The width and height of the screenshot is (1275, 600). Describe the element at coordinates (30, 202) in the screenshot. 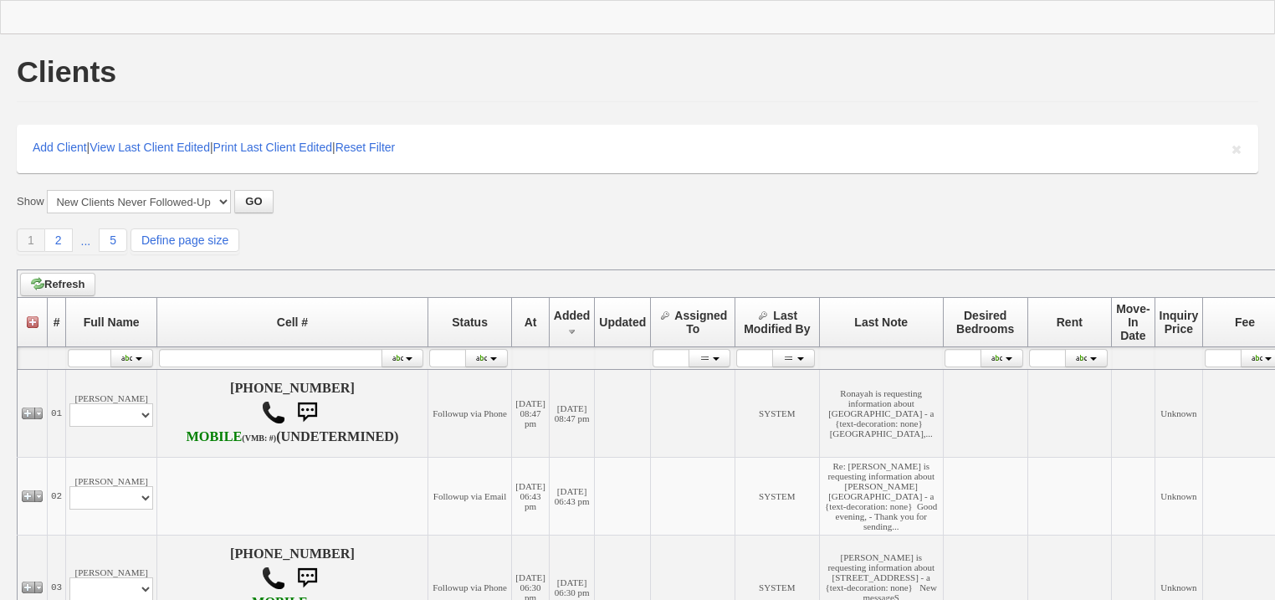

I see `label: Show` at that location.